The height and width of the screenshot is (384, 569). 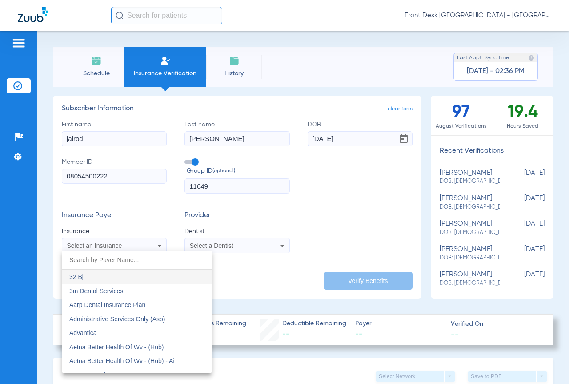 What do you see at coordinates (76, 277) in the screenshot?
I see `span: 32 Bj` at bounding box center [76, 277].